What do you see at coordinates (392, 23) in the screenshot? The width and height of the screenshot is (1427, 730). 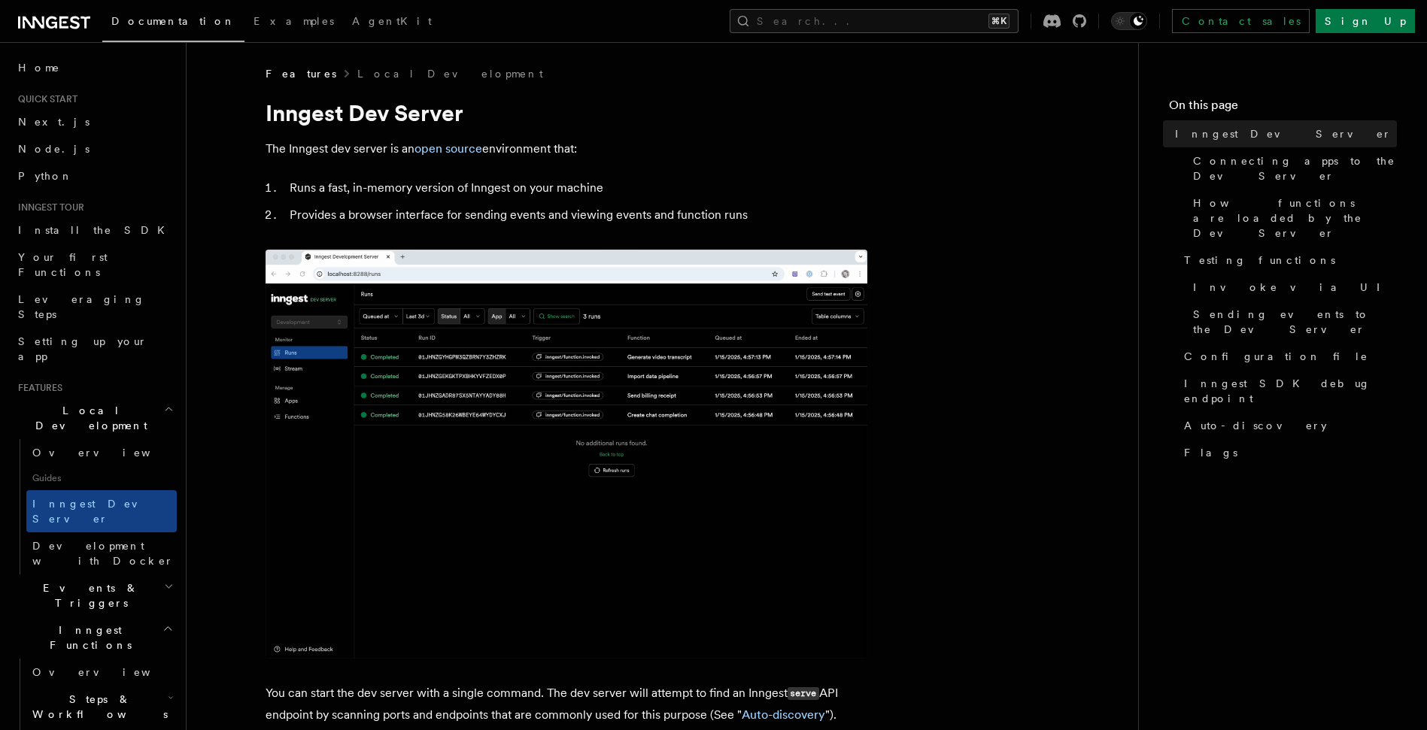 I see `a: AgentKit` at bounding box center [392, 23].